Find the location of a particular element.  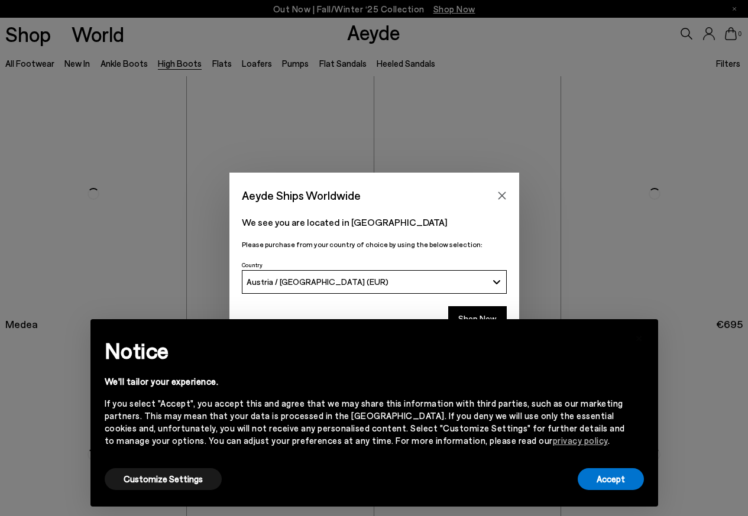

span: Aeyde Ships Worldwide is located at coordinates (301, 195).